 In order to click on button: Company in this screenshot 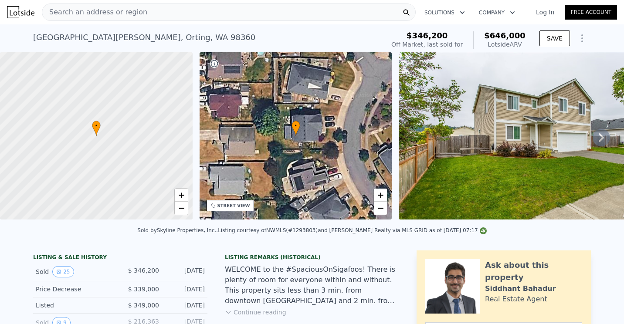, I will do `click(497, 13)`.